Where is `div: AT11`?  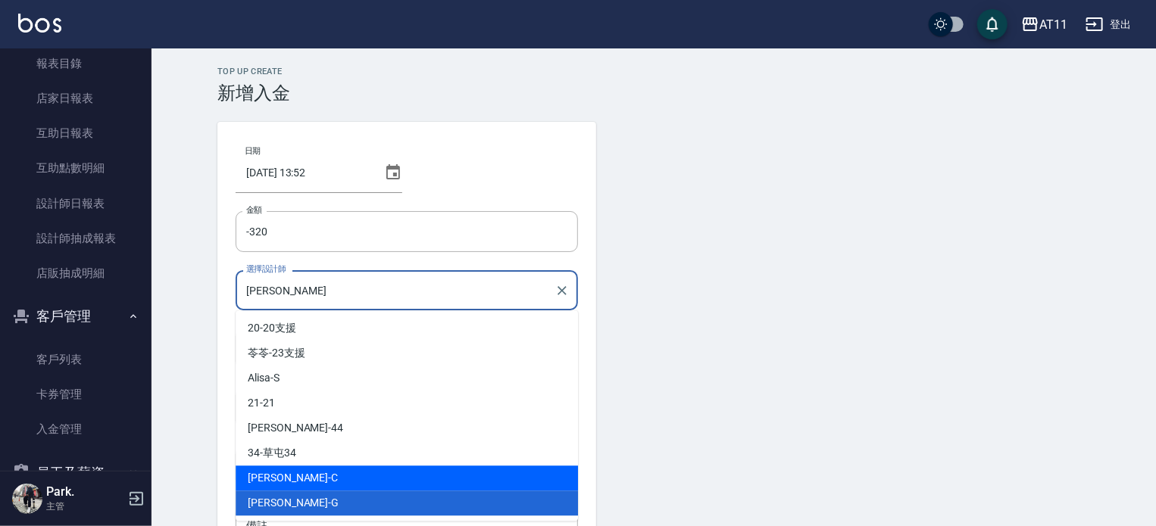 div: AT11 is located at coordinates (1053, 24).